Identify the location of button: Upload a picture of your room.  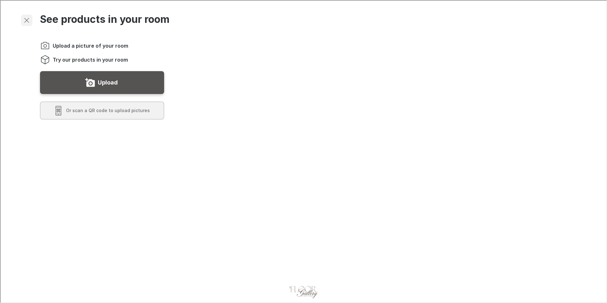
(101, 82).